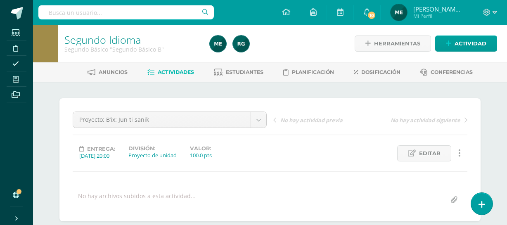 This screenshot has width=507, height=225. I want to click on a: Segundo Idioma, so click(102, 40).